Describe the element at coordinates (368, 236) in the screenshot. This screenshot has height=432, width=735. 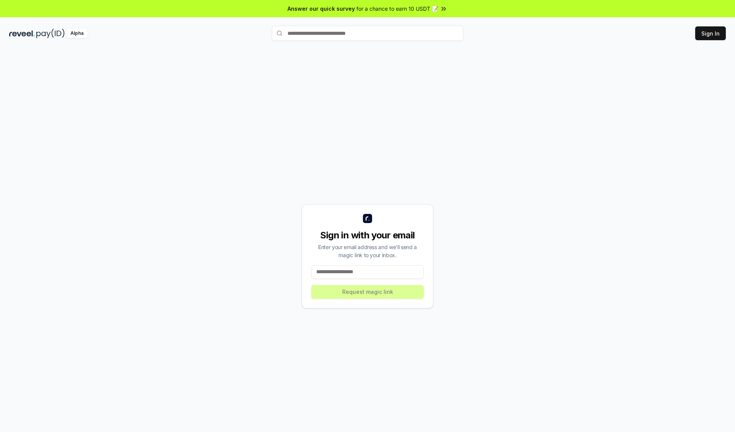
I see `div: Sign in with your email` at that location.